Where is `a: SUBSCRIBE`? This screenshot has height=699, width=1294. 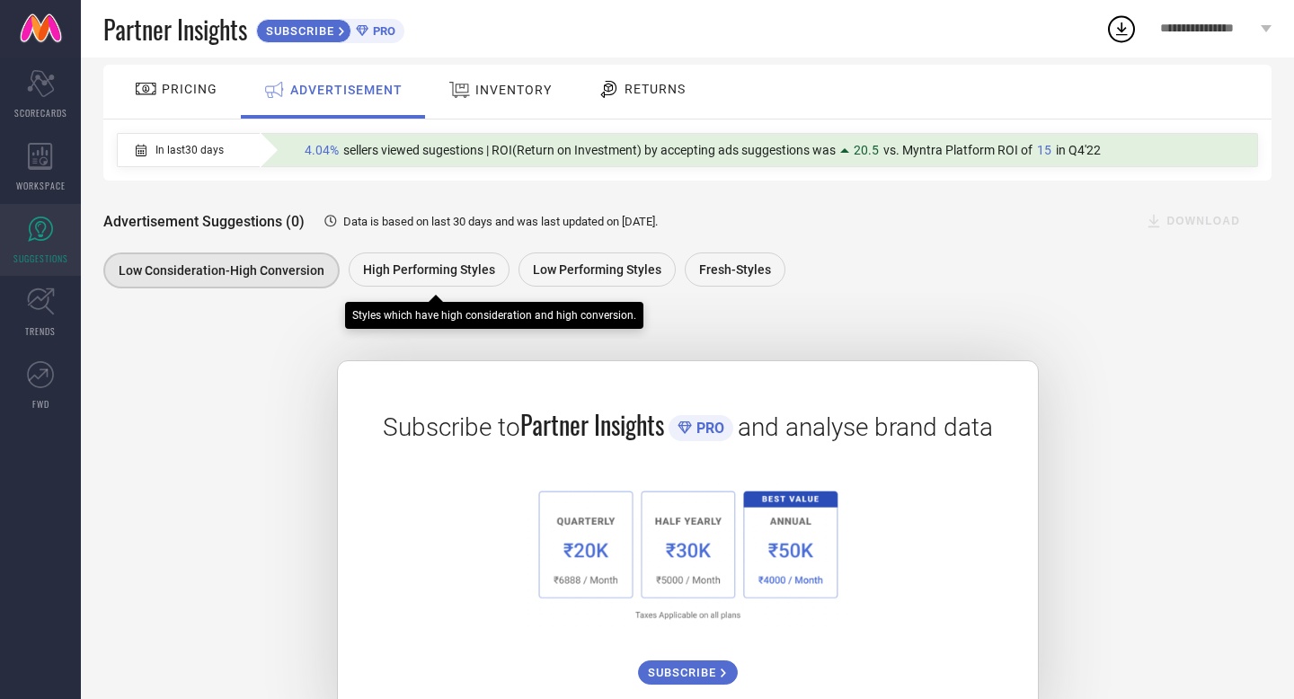 a: SUBSCRIBE is located at coordinates (687, 666).